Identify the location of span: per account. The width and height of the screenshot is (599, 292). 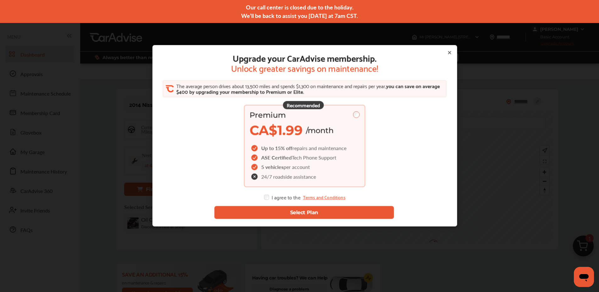
(297, 167).